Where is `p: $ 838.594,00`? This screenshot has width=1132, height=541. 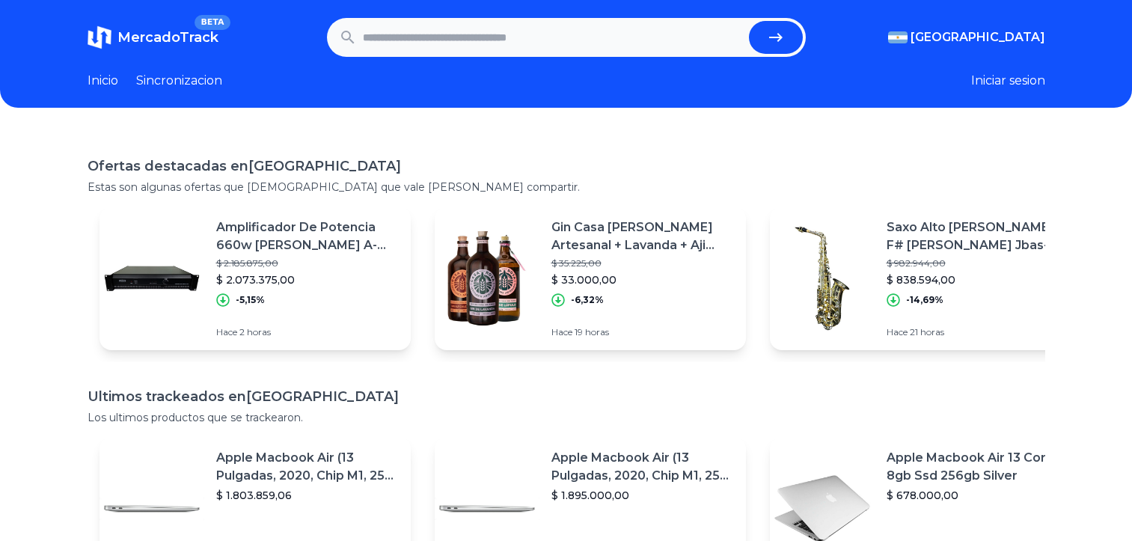 p: $ 838.594,00 is located at coordinates (977, 280).